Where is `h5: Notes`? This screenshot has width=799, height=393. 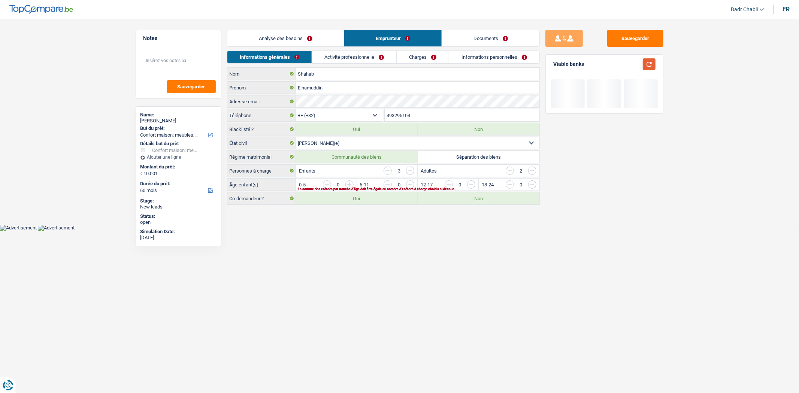
h5: Notes is located at coordinates (178, 38).